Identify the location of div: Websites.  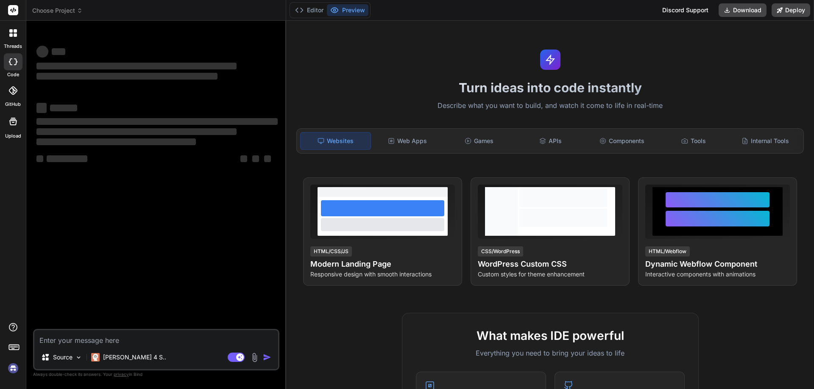
(335, 141).